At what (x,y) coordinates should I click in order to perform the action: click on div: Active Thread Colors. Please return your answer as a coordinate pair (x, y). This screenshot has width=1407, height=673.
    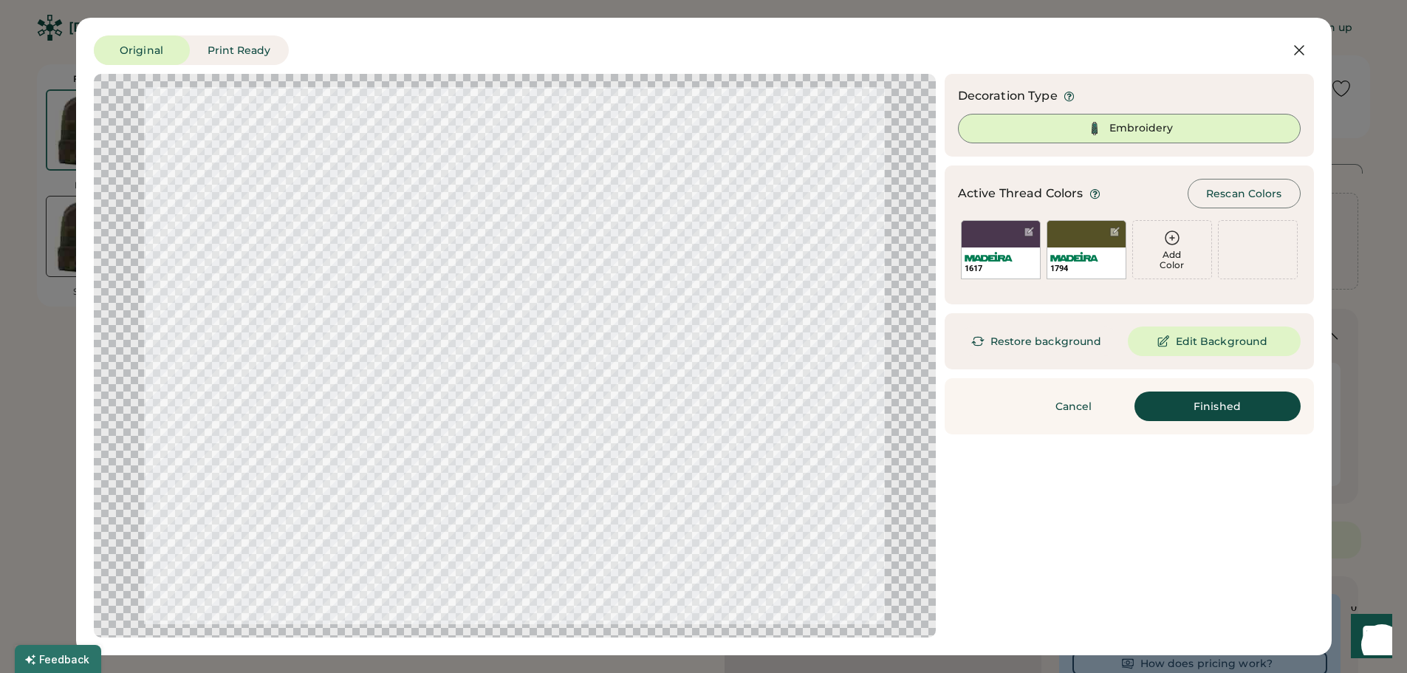
    Looking at the image, I should click on (1021, 194).